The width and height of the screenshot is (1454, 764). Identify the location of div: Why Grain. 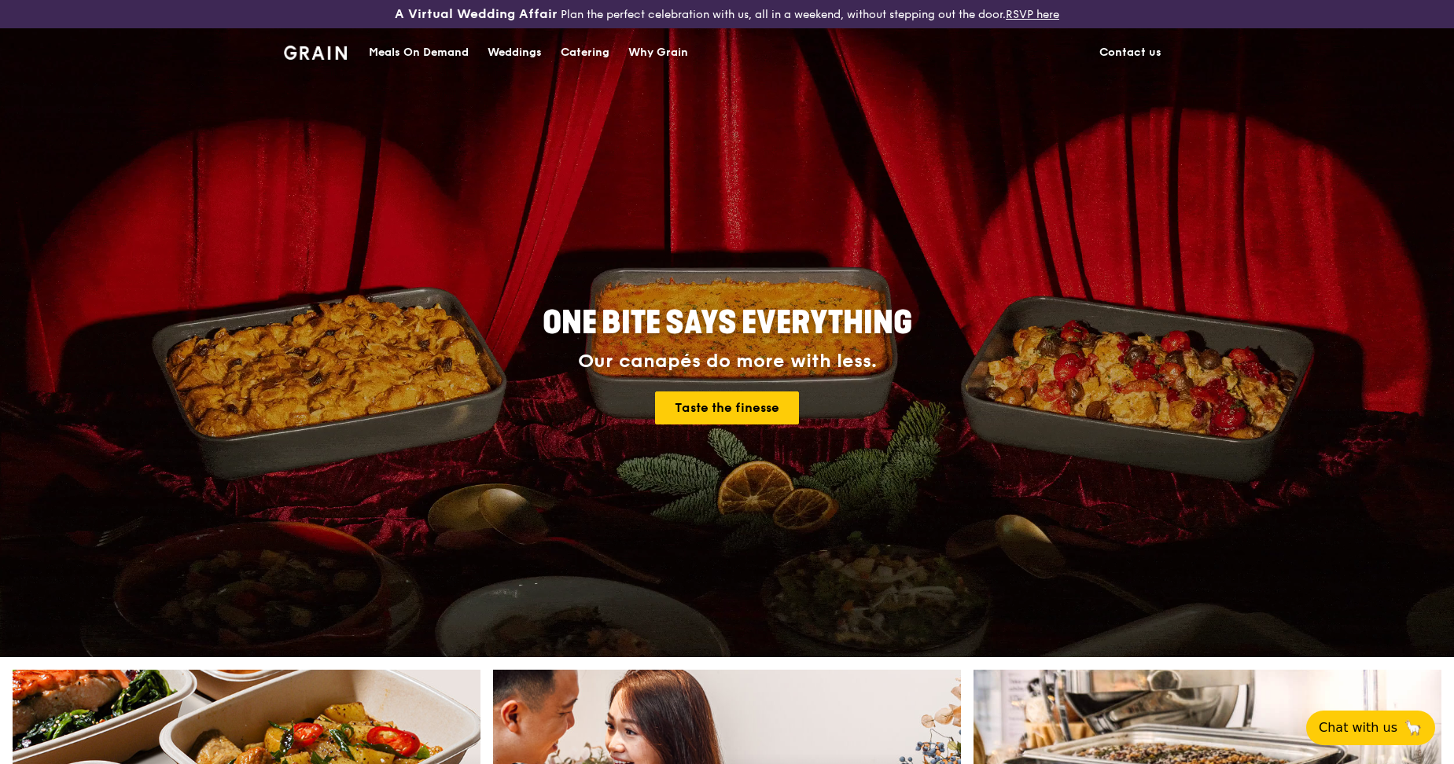
(658, 53).